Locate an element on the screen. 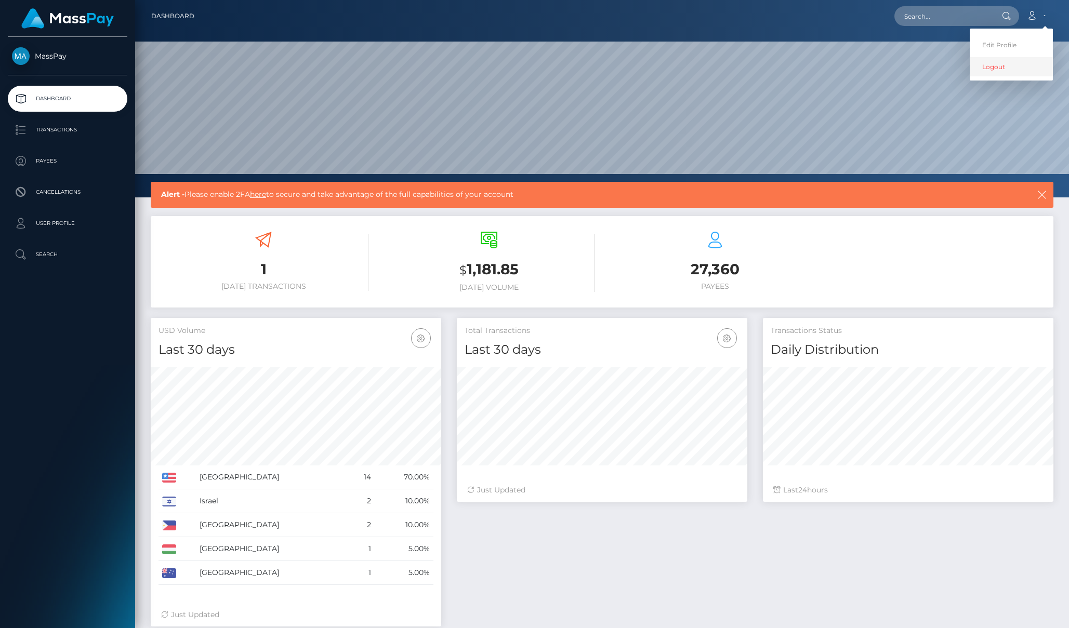 This screenshot has height=628, width=1069. a: Payees is located at coordinates (68, 161).